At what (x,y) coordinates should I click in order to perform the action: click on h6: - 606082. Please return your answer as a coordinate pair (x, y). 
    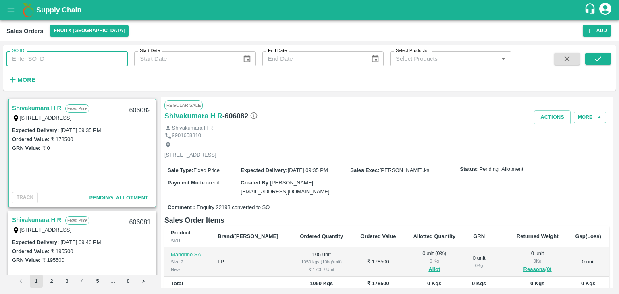
    Looking at the image, I should click on (240, 116).